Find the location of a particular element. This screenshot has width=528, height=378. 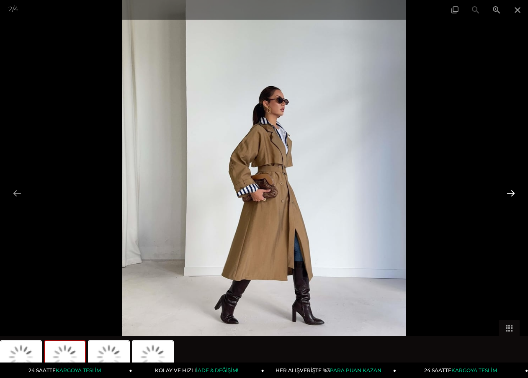

span: 2 is located at coordinates (10, 9).